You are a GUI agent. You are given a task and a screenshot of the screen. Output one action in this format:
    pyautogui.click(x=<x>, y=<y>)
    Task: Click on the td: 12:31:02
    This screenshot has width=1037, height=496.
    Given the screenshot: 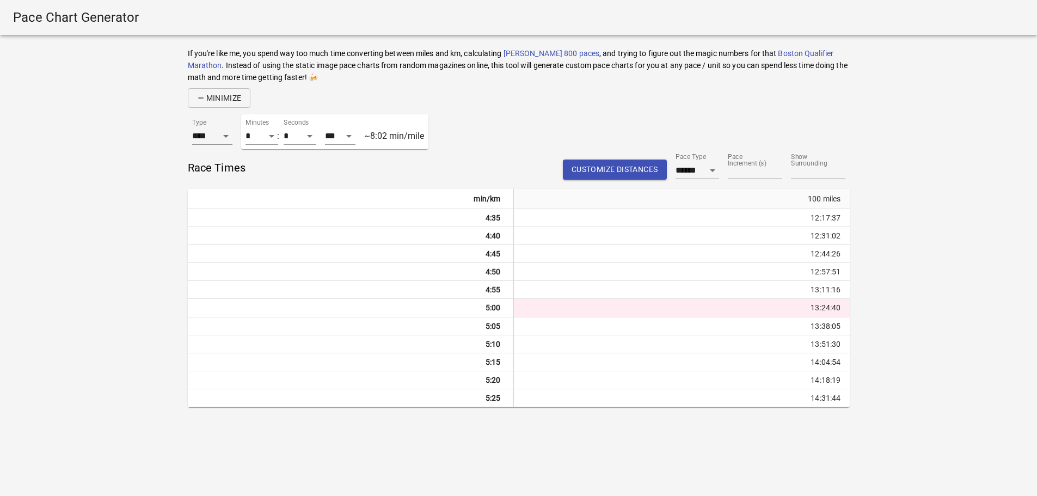 What is the action you would take?
    pyautogui.click(x=682, y=236)
    